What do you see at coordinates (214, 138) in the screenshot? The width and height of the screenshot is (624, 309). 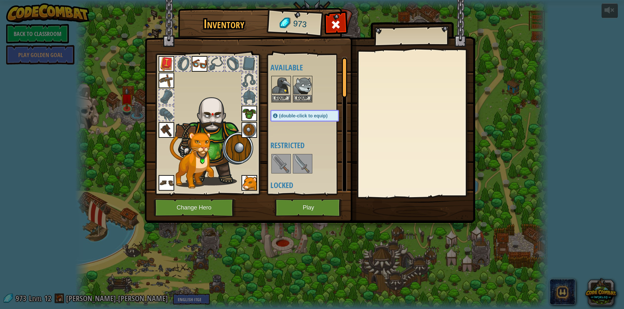 I see `img: male.png` at bounding box center [214, 138].